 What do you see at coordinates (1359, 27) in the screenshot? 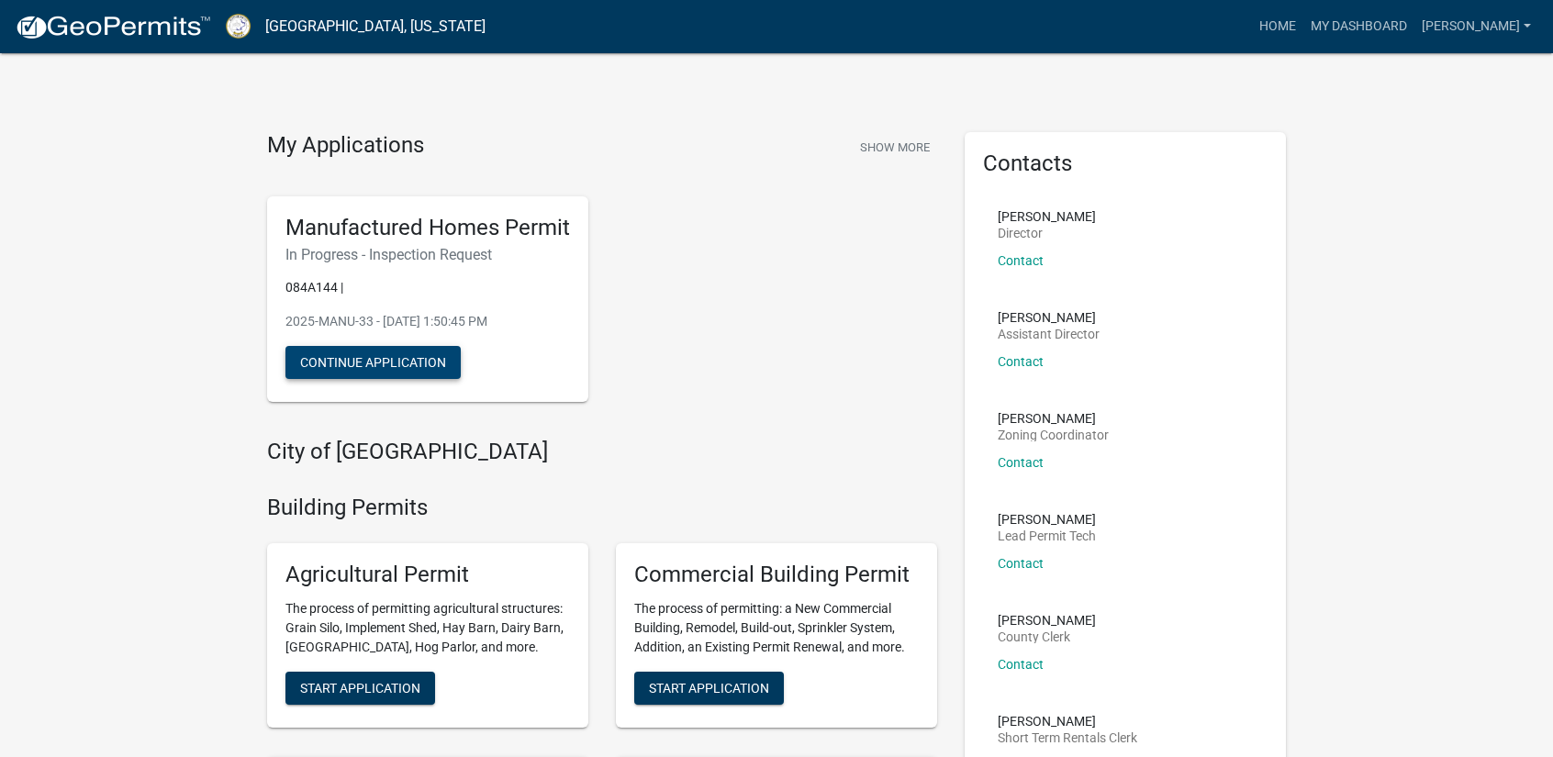
I see `a: My Dashboard` at bounding box center [1359, 27].